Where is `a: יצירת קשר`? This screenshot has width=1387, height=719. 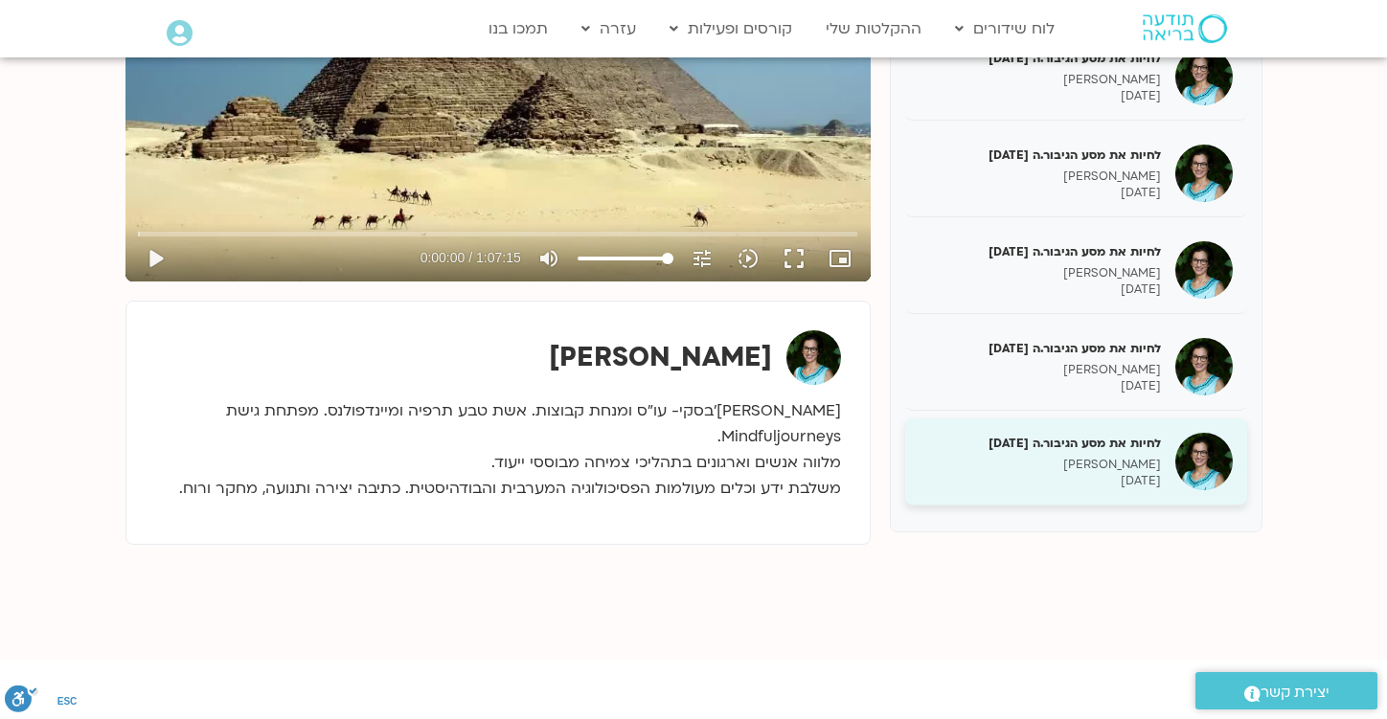 a: יצירת קשר is located at coordinates (1286, 691).